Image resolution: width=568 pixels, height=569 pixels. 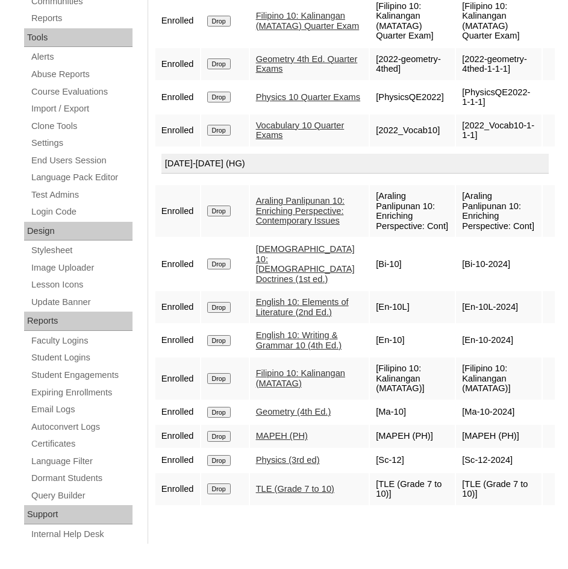 I want to click on td: [En-10], so click(x=412, y=340).